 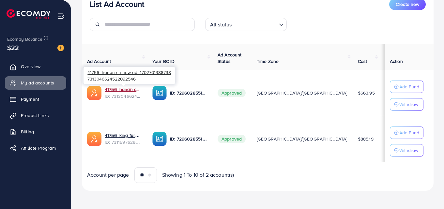 What do you see at coordinates (28, 14) in the screenshot?
I see `a: logo` at bounding box center [28, 14].